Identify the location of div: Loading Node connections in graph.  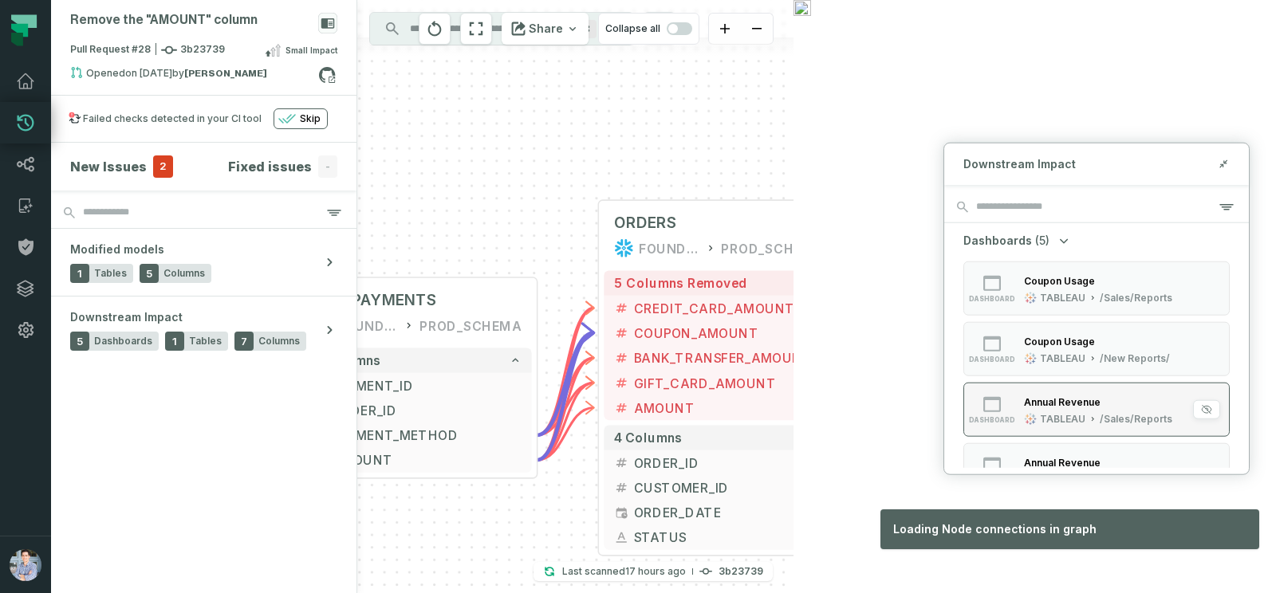
(1069, 529).